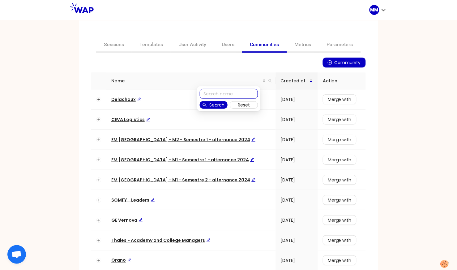  What do you see at coordinates (348, 62) in the screenshot?
I see `span: Community` at bounding box center [348, 62].